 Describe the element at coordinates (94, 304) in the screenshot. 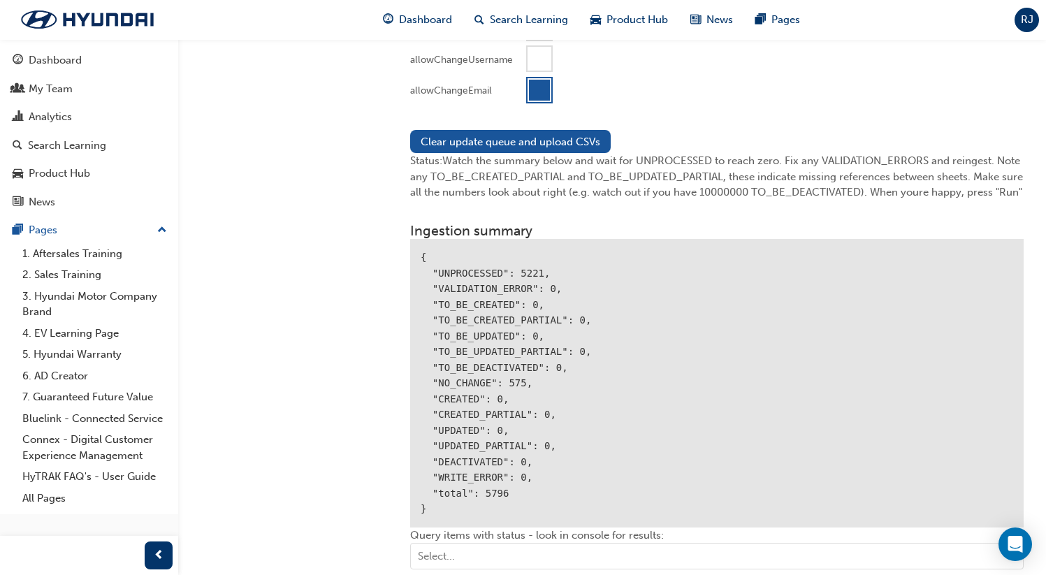

I see `a: 3. Hyundai Motor Company Brand` at that location.